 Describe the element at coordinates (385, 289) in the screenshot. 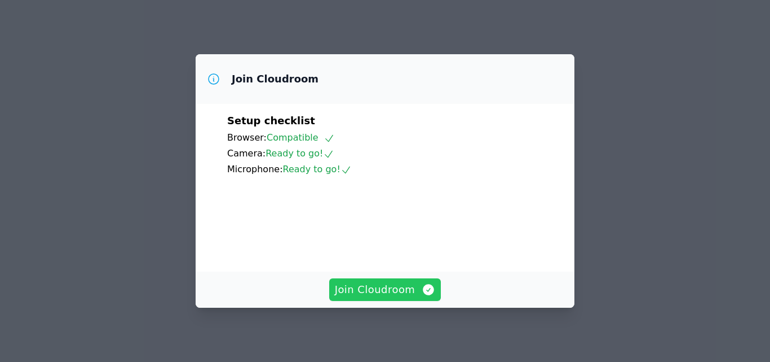

I see `button: Join Cloudroom` at that location.